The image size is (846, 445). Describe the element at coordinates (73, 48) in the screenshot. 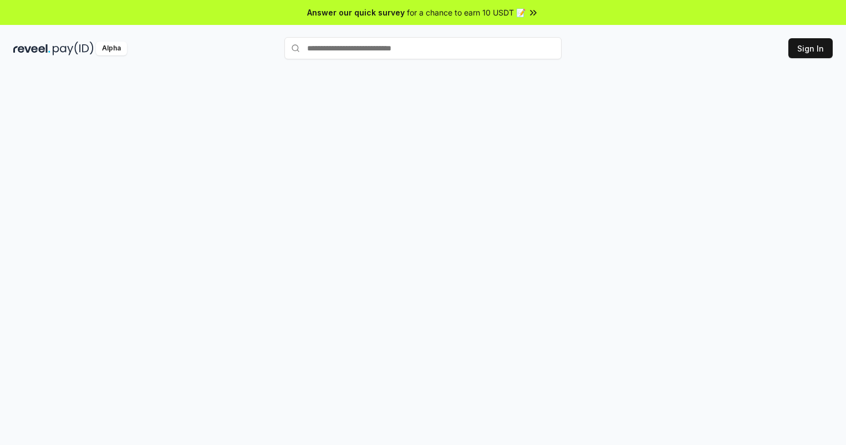

I see `img: pay_id` at that location.